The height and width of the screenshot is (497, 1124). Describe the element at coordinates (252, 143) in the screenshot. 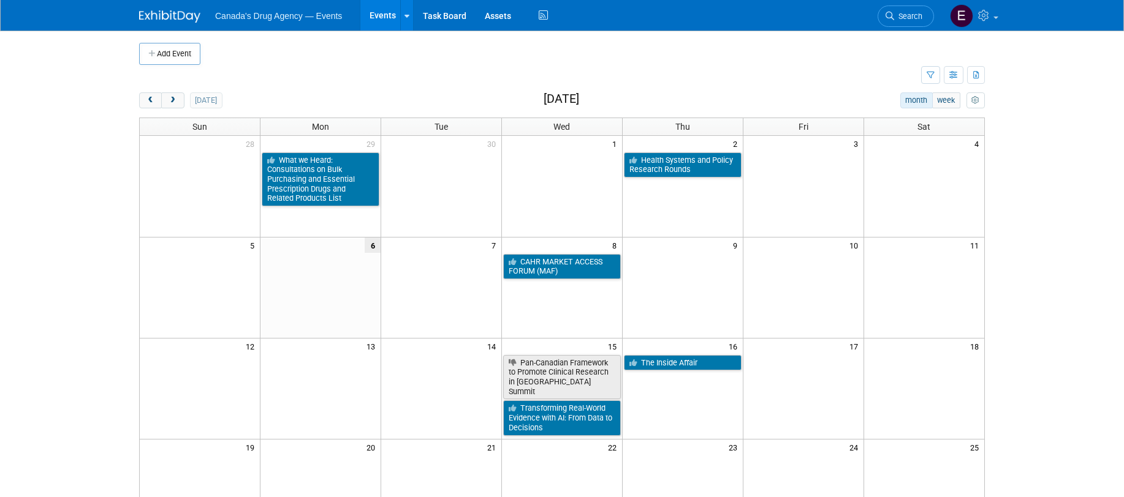

I see `span: 28` at that location.